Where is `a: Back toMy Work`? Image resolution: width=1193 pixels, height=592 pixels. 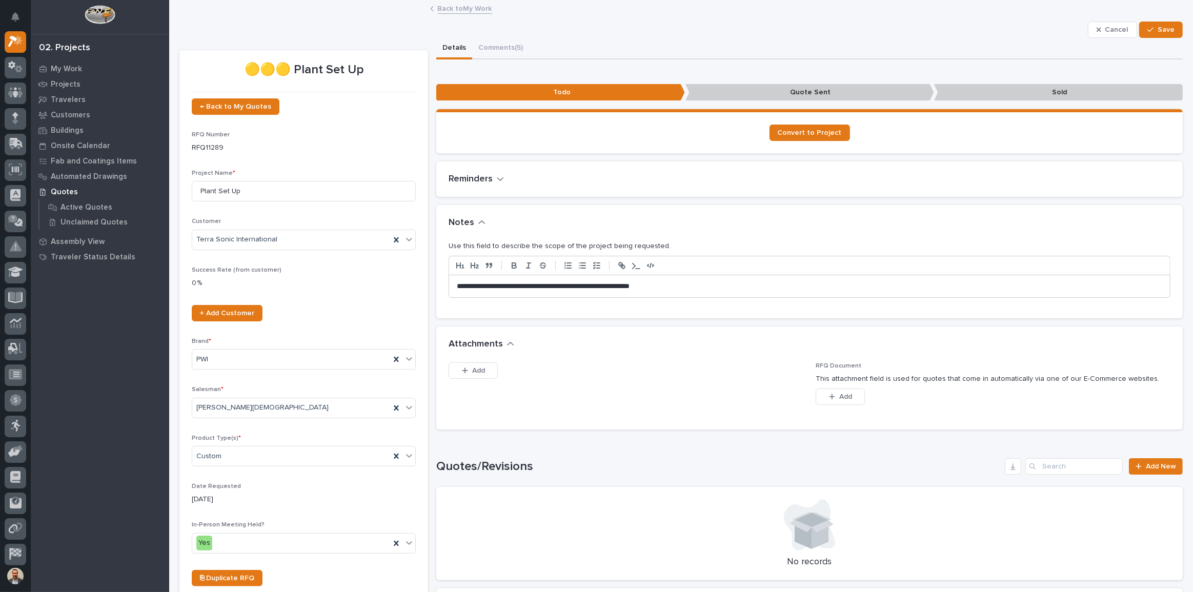
a: Back toMy Work is located at coordinates (465, 8).